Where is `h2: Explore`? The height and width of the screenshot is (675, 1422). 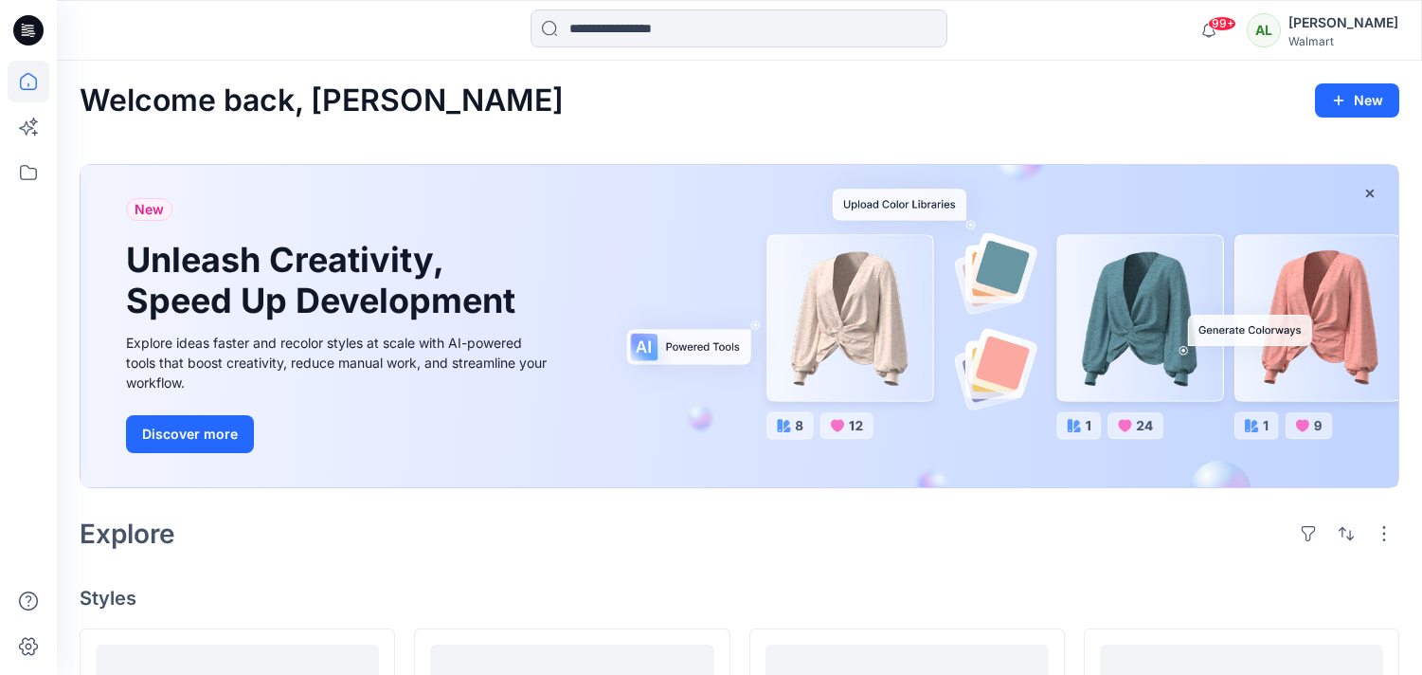 h2: Explore is located at coordinates (127, 533).